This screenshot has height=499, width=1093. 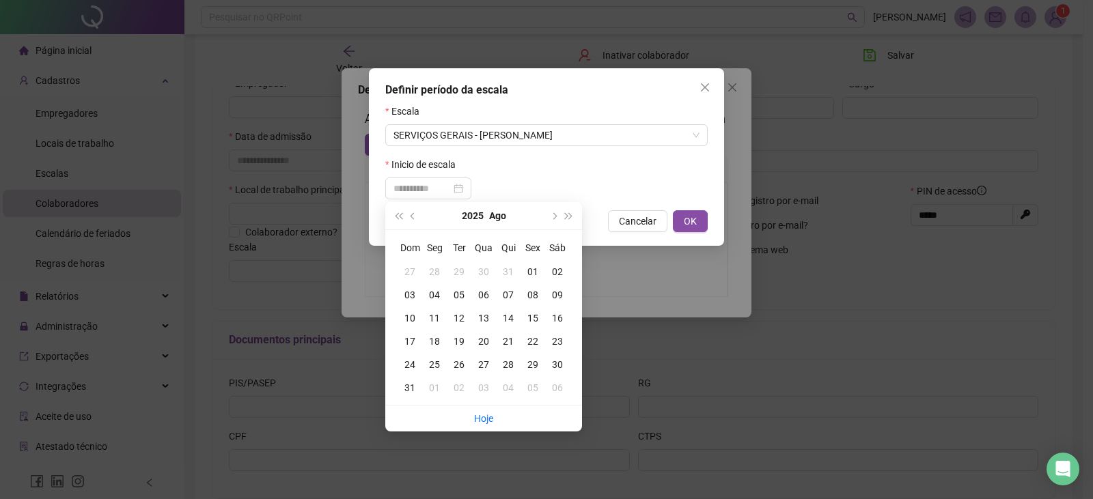 What do you see at coordinates (553, 216) in the screenshot?
I see `button: next-year` at bounding box center [553, 216].